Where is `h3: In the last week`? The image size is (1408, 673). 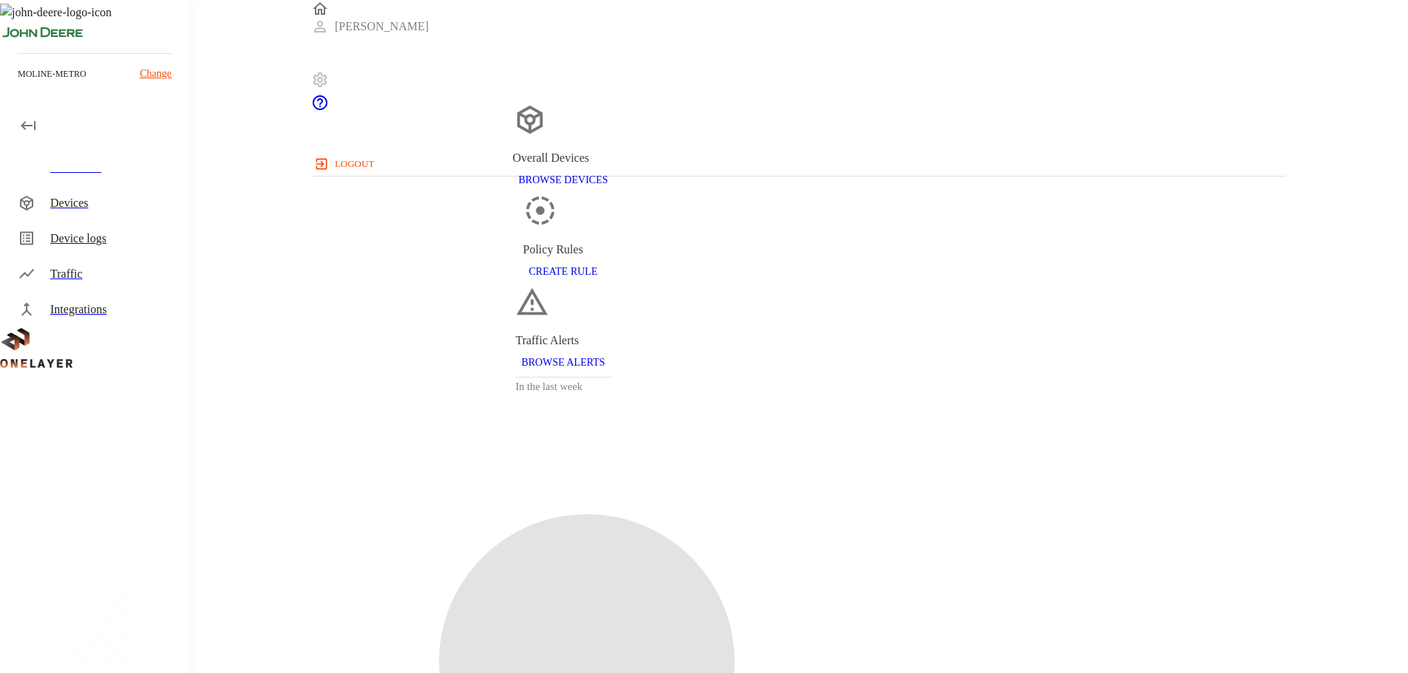
h3: In the last week is located at coordinates (562, 387).